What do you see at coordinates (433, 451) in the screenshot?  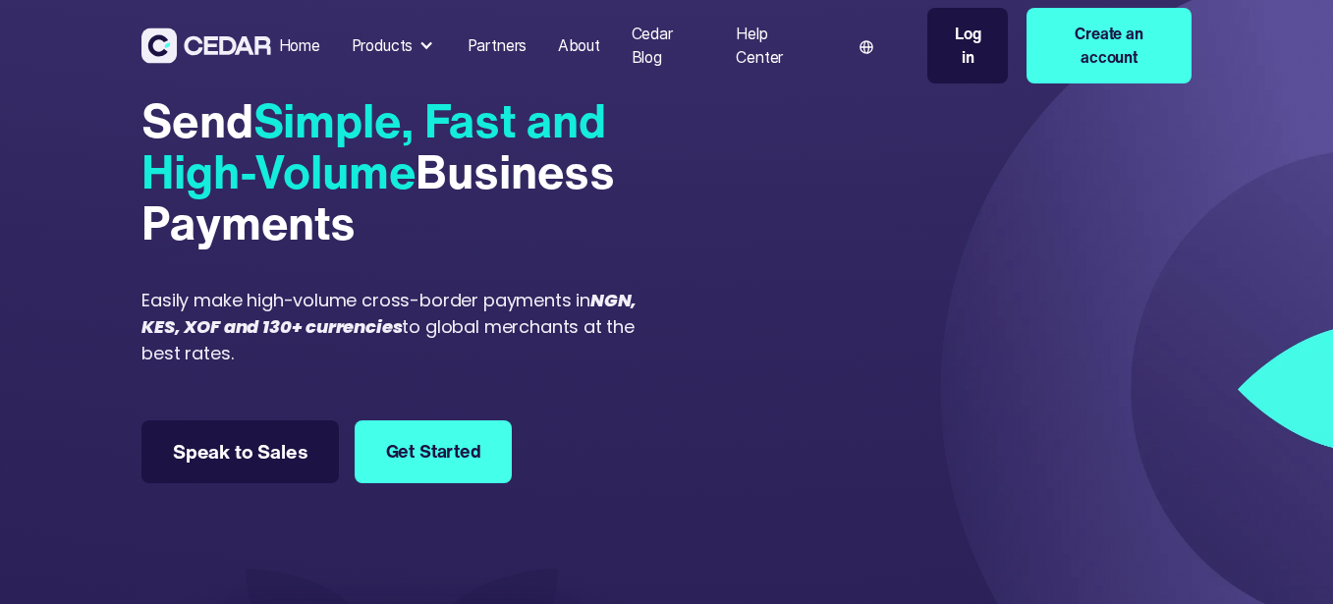 I see `a: Get Started` at bounding box center [433, 451].